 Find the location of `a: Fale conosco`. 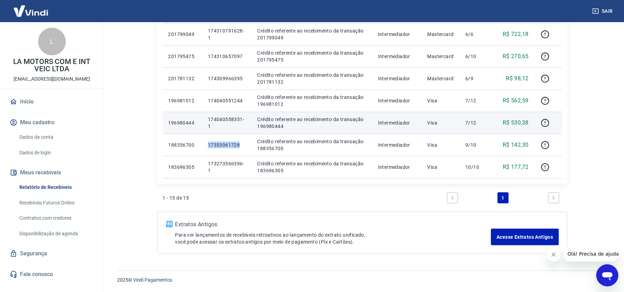

a: Fale conosco is located at coordinates (52, 275).